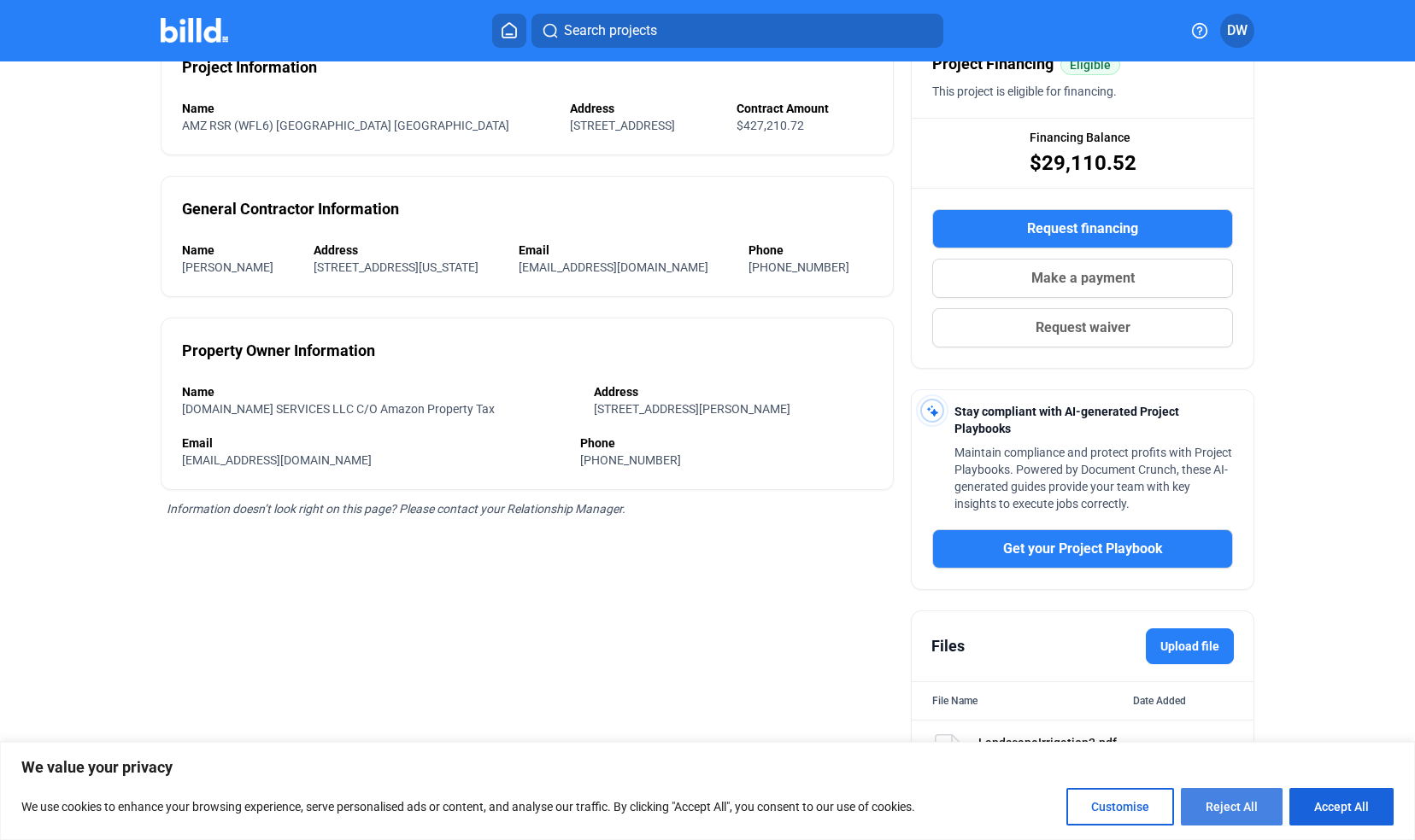 This screenshot has width=1415, height=840. What do you see at coordinates (1083, 278) in the screenshot?
I see `button: Make a payment` at bounding box center [1083, 278].